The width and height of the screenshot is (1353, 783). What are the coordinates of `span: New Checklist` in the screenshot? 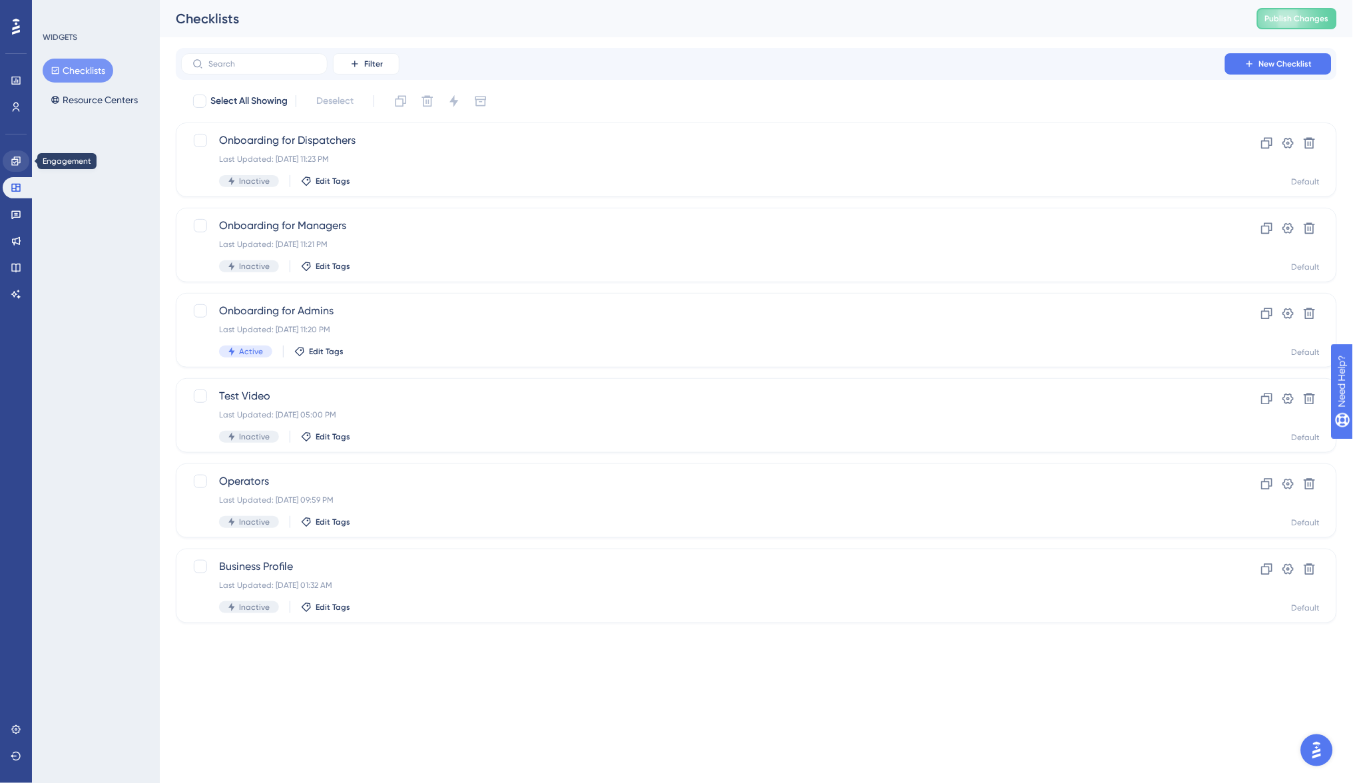 It's located at (1286, 64).